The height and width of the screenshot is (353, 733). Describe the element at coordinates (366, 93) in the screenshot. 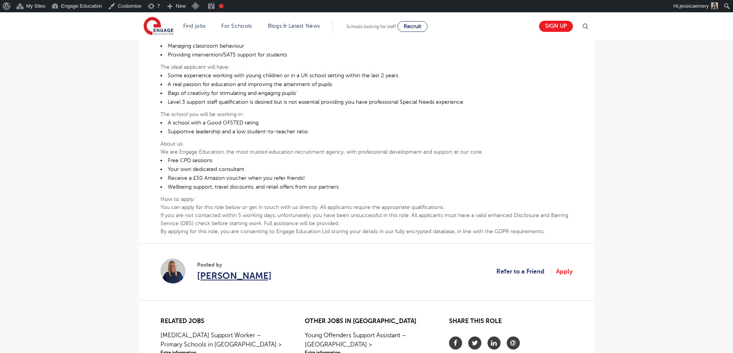

I see `li: Bags of creativity for stimulating and engaging pupils’` at that location.